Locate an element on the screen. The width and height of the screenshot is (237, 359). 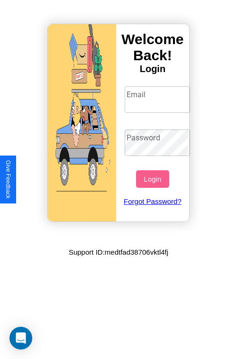
img: gif is located at coordinates (82, 123).